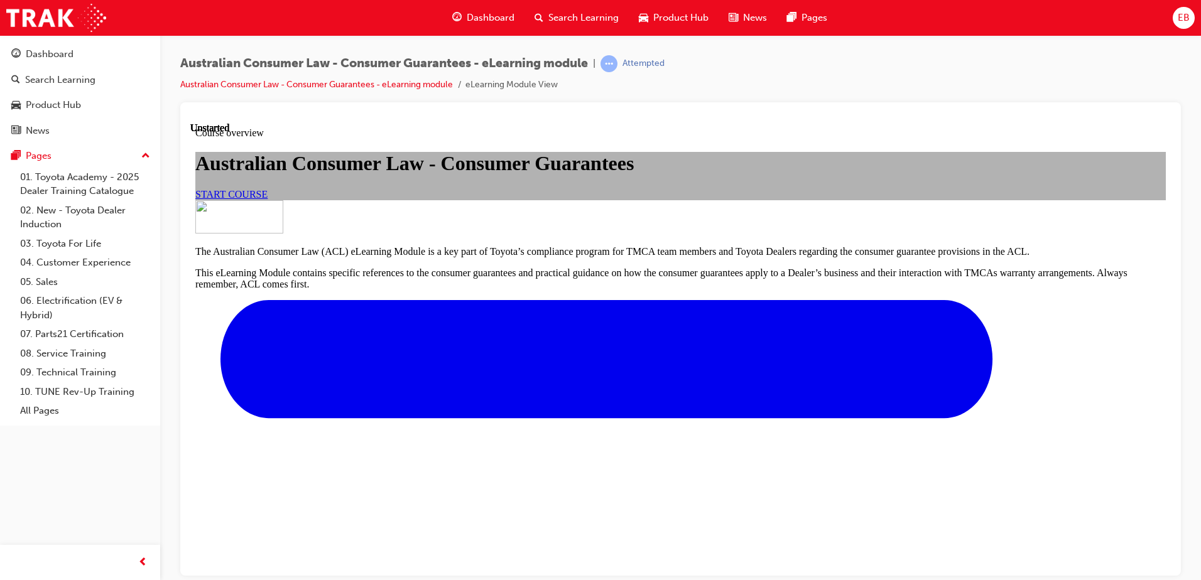 The width and height of the screenshot is (1201, 580). What do you see at coordinates (60, 80) in the screenshot?
I see `div: Search Learning` at bounding box center [60, 80].